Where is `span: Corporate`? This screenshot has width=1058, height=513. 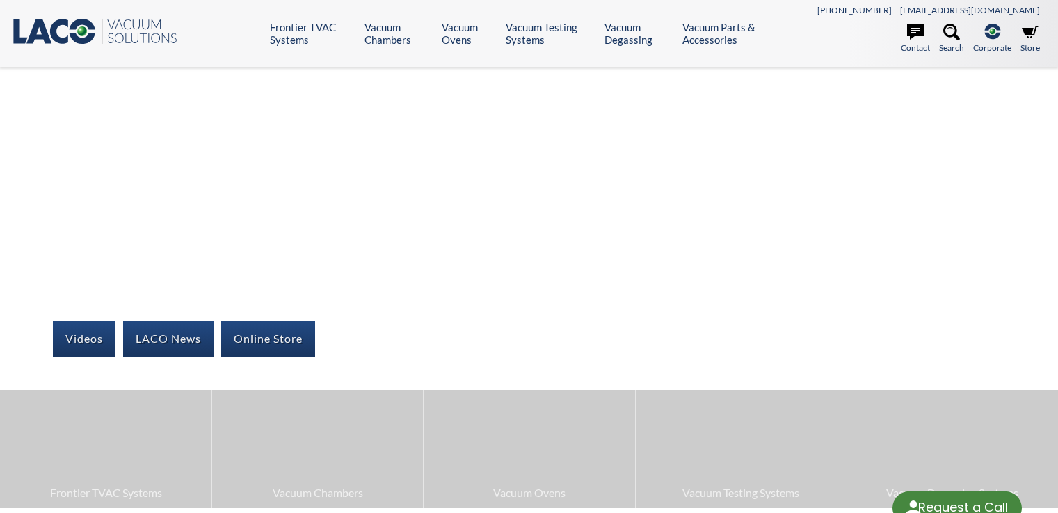
span: Corporate is located at coordinates (992, 47).